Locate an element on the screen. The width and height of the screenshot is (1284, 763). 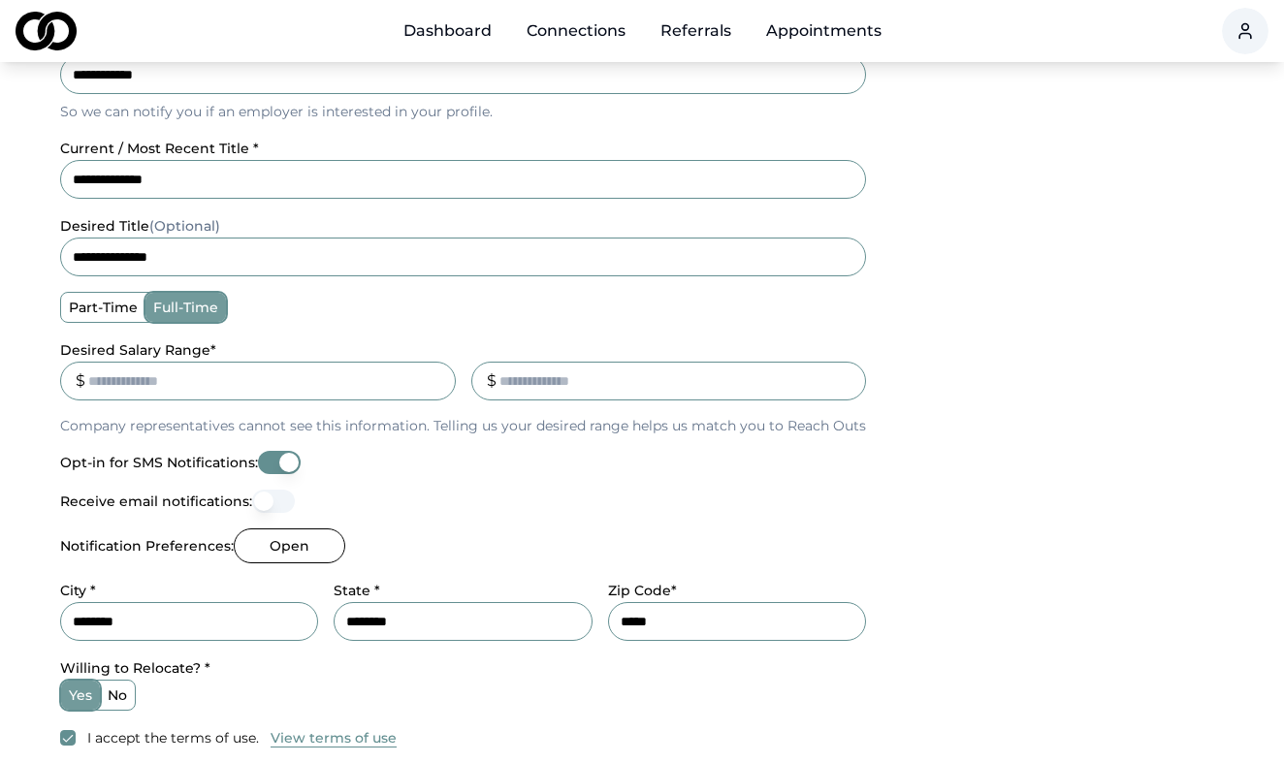
label: part-time is located at coordinates (103, 307).